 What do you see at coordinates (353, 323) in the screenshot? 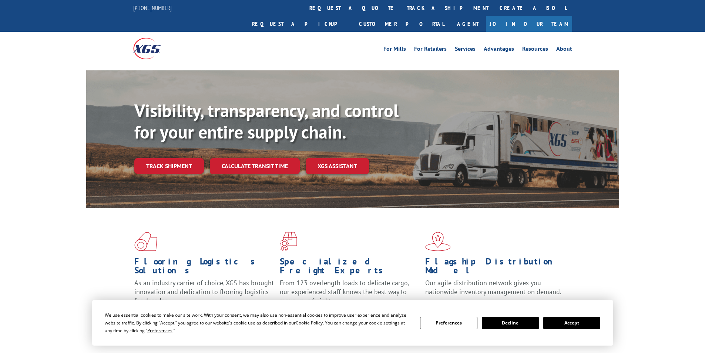
I see `div: Cookie Consent Prompt` at bounding box center [353, 323].